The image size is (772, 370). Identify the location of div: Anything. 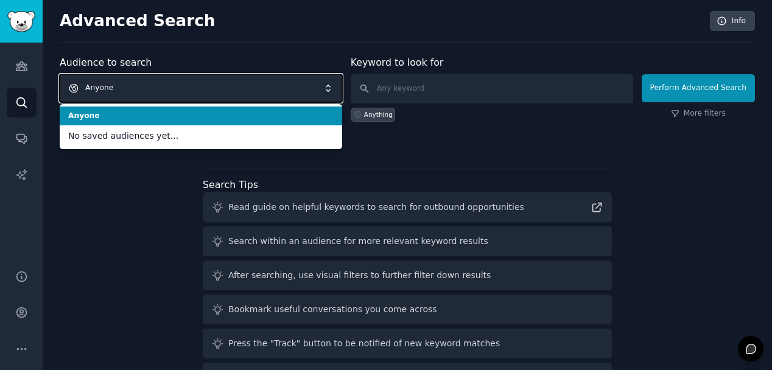
(378, 114).